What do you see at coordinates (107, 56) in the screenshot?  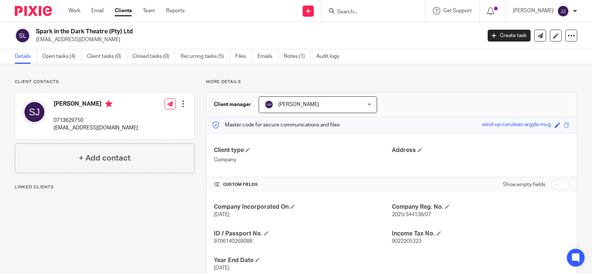 I see `a: Client tasks (0)` at bounding box center [107, 56].